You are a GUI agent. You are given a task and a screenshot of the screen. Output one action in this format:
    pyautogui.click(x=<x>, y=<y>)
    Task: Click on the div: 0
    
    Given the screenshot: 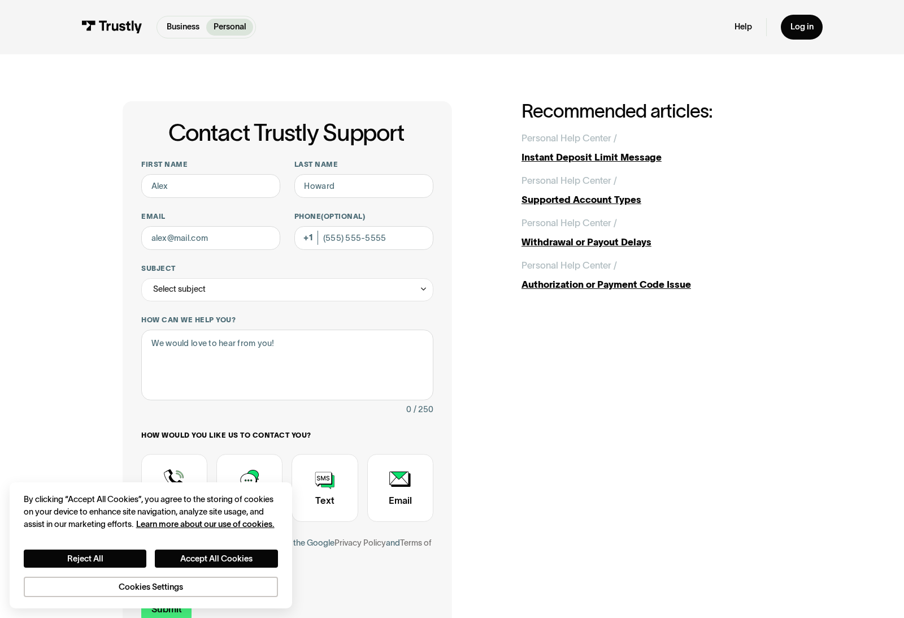 What is the action you would take?
    pyautogui.click(x=409, y=409)
    